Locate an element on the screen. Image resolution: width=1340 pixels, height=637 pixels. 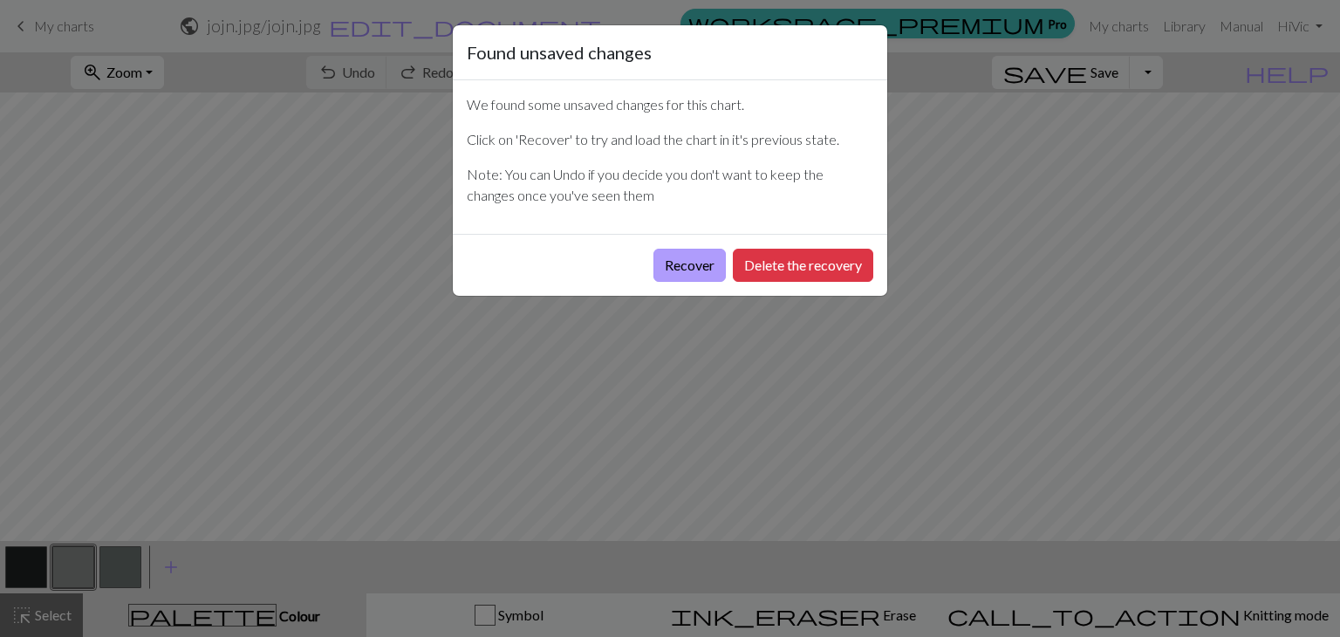
p: Click on 'Recover' to try and load the chart in it's previous state. is located at coordinates (670, 140).